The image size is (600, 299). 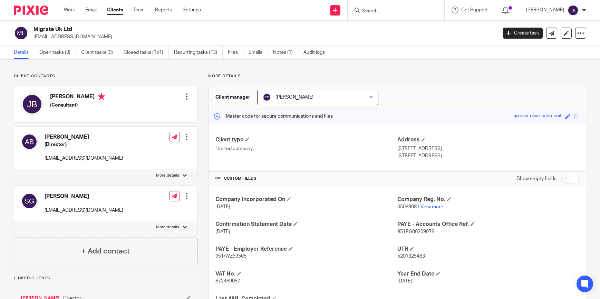 What do you see at coordinates (488, 140) in the screenshot?
I see `h4: Address` at bounding box center [488, 140].